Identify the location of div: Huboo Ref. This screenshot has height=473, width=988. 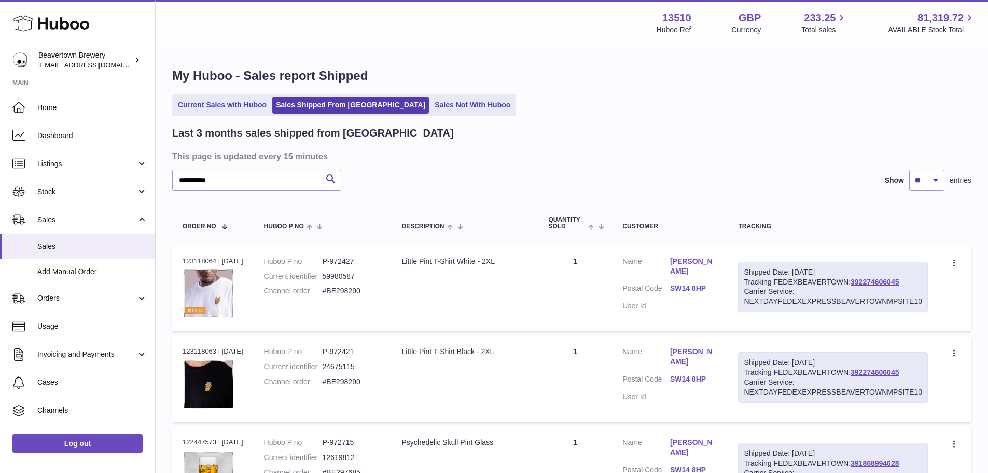
(674, 30).